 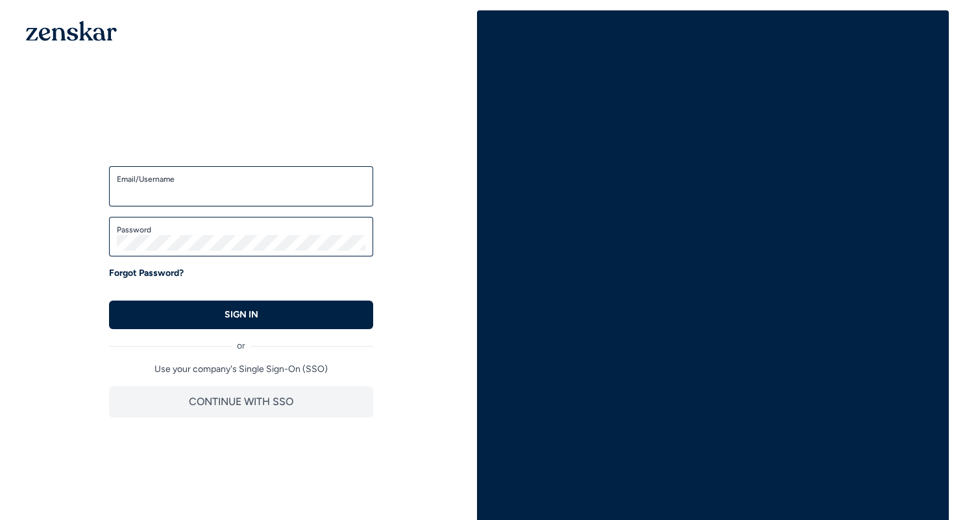 What do you see at coordinates (241, 315) in the screenshot?
I see `p: SIGN IN` at bounding box center [241, 315].